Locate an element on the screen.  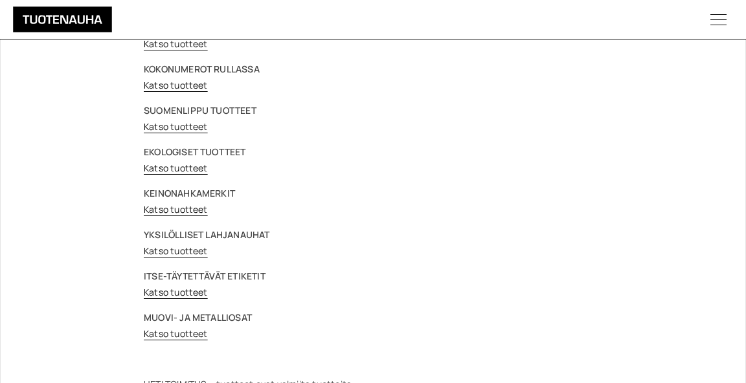
strong: SUOMENLIPPU TUOTTEET is located at coordinates (200, 110).